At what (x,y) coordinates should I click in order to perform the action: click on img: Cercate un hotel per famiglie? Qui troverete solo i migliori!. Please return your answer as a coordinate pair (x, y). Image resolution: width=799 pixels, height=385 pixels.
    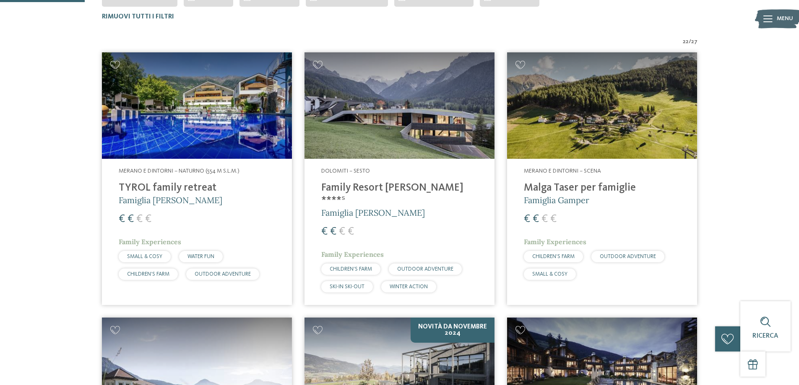
    Looking at the image, I should click on (602, 106).